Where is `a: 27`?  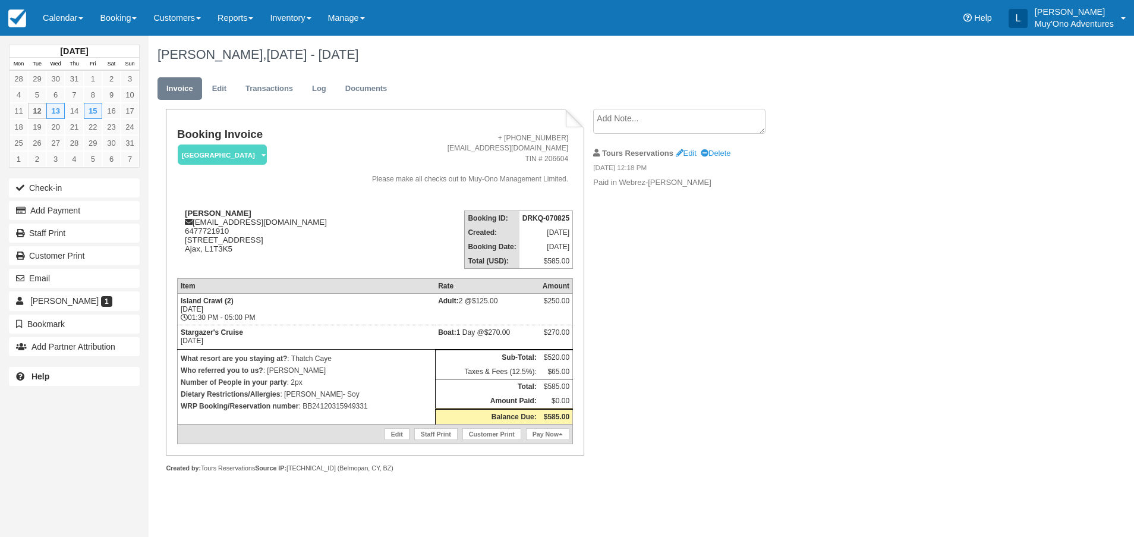
a: 27 is located at coordinates (55, 143).